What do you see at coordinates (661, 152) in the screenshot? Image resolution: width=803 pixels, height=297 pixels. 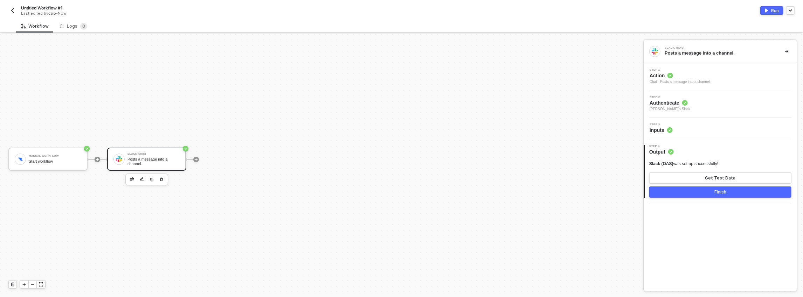 I see `span: Output` at bounding box center [661, 152].